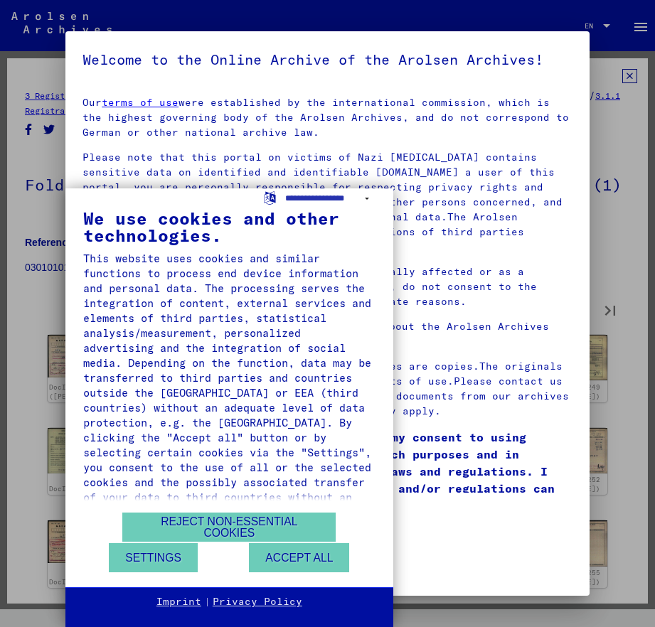 Image resolution: width=655 pixels, height=627 pixels. What do you see at coordinates (229, 386) in the screenshot?
I see `div: This website uses cookies and similar functions to process end device information and personal da...` at bounding box center [229, 386].